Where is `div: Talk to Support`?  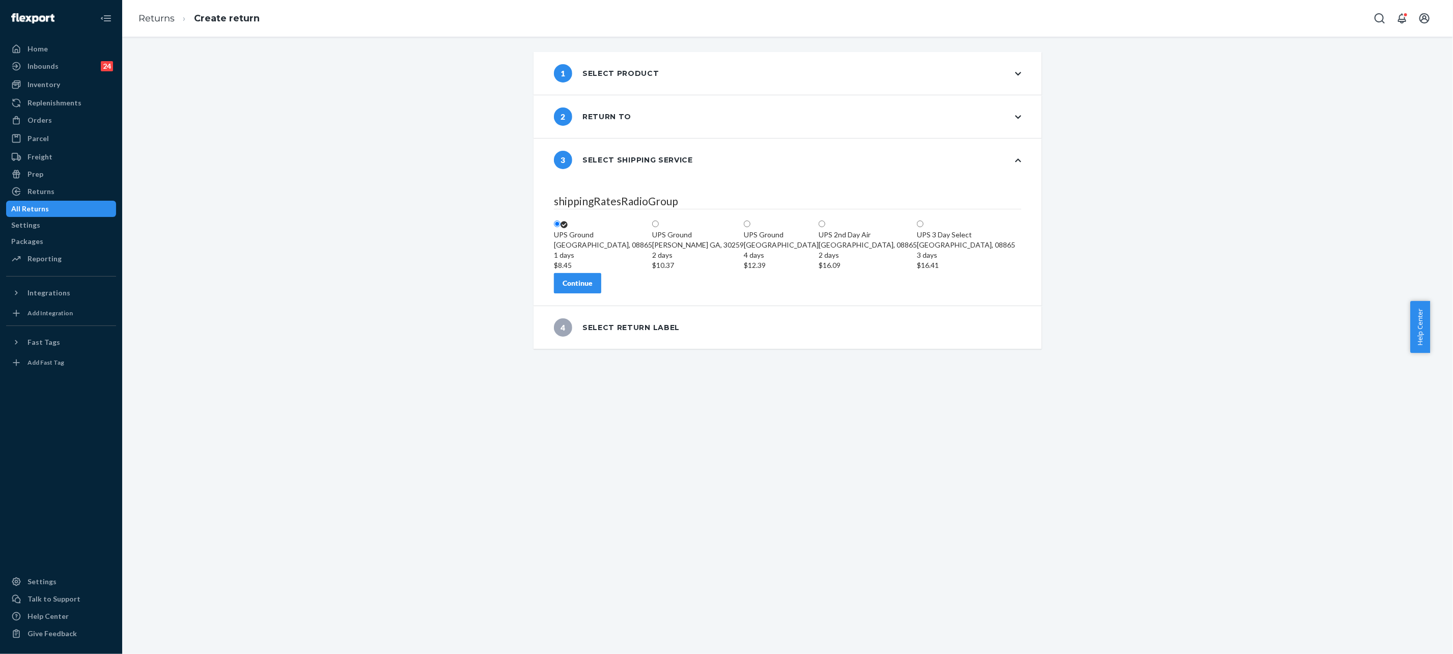
div: Talk to Support is located at coordinates (54, 599).